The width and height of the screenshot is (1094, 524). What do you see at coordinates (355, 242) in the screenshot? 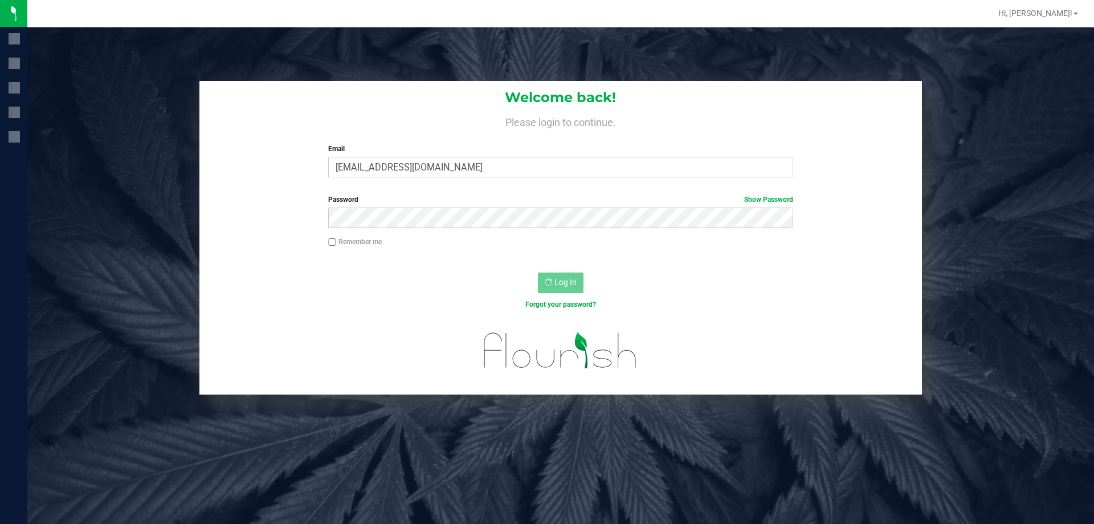
I see `label: Remember me` at bounding box center [355, 242].